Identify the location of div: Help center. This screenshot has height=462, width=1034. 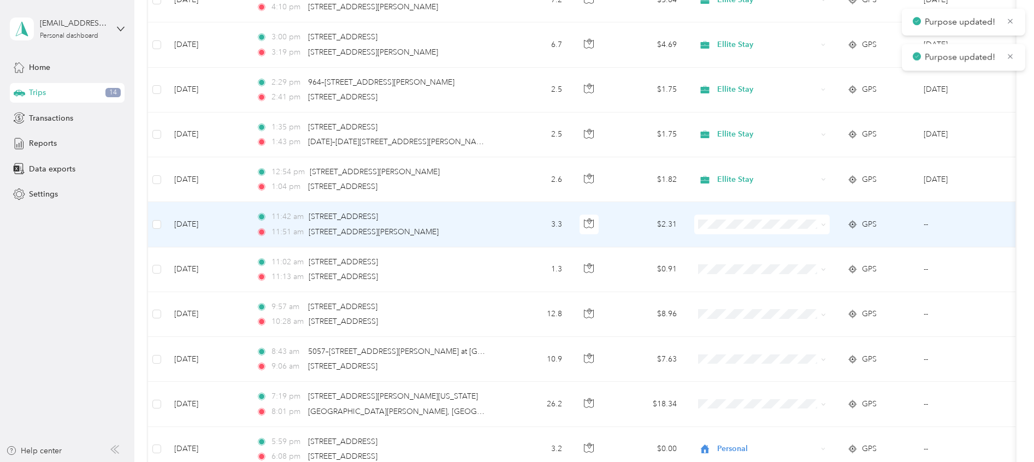
(34, 451).